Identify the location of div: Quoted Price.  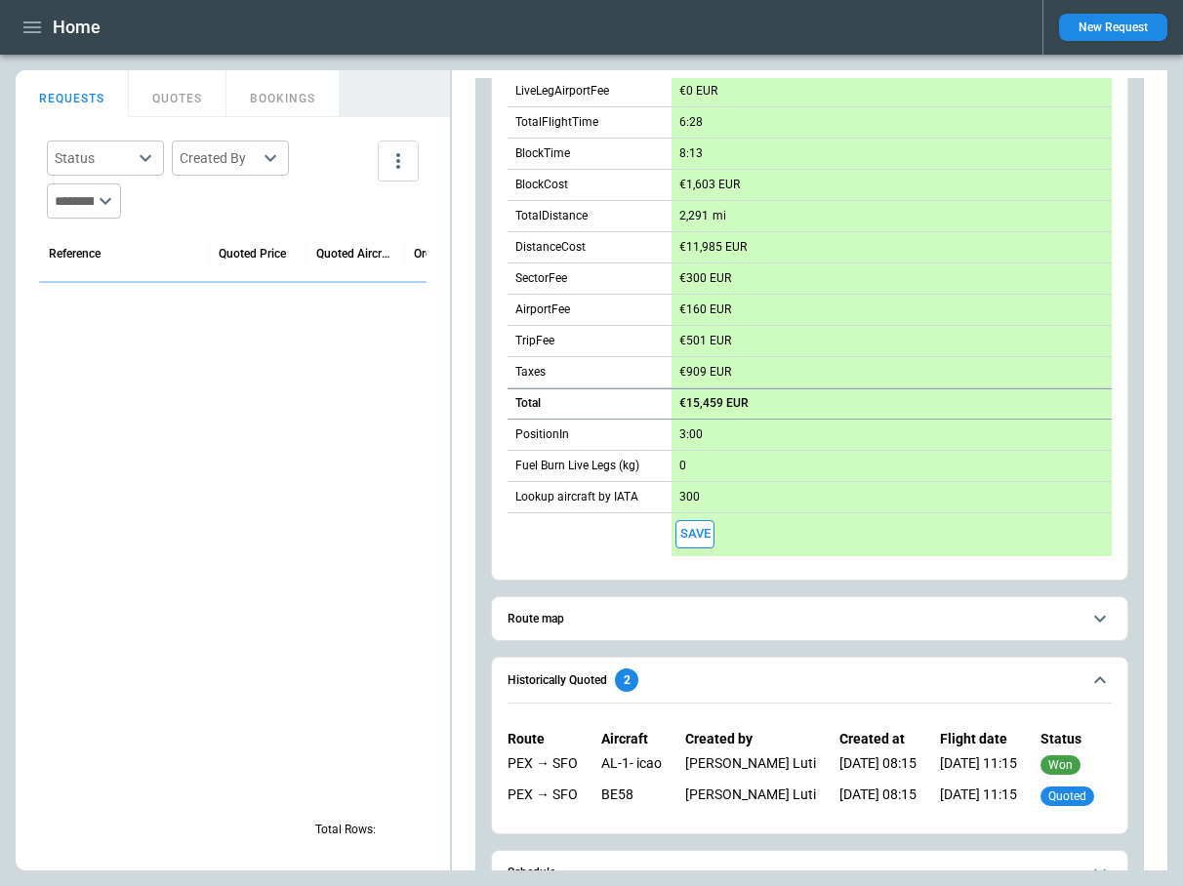
(252, 254).